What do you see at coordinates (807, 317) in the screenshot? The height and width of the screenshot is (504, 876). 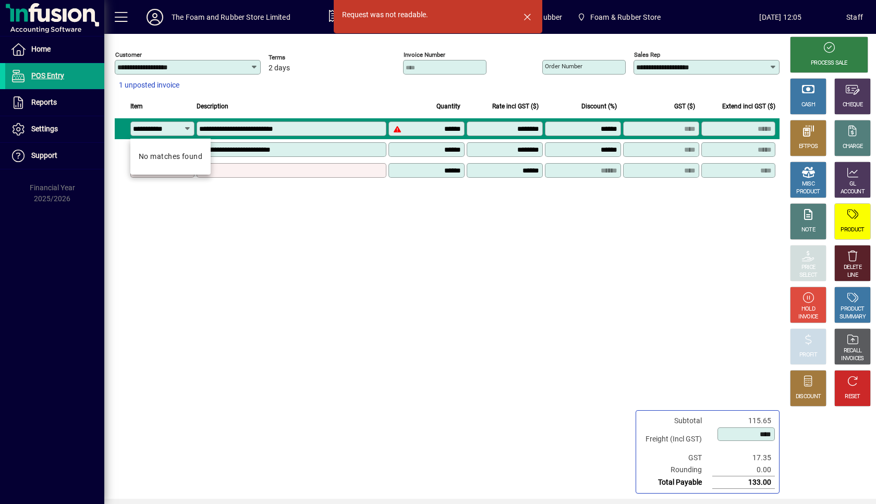 I see `div: INVOICE` at bounding box center [807, 317].